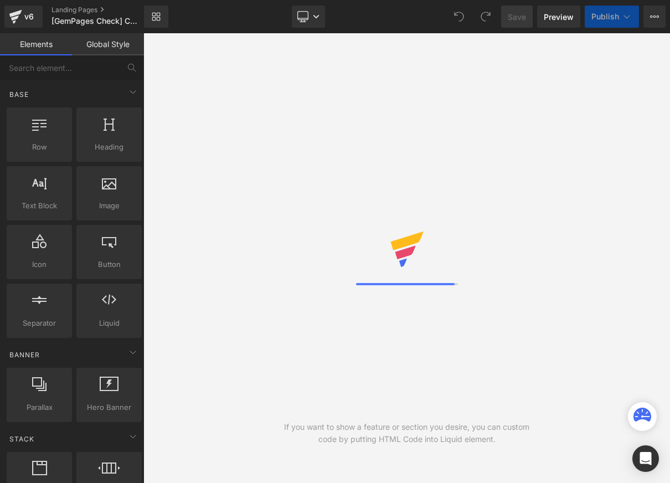  What do you see at coordinates (39, 323) in the screenshot?
I see `span: Separator` at bounding box center [39, 323].